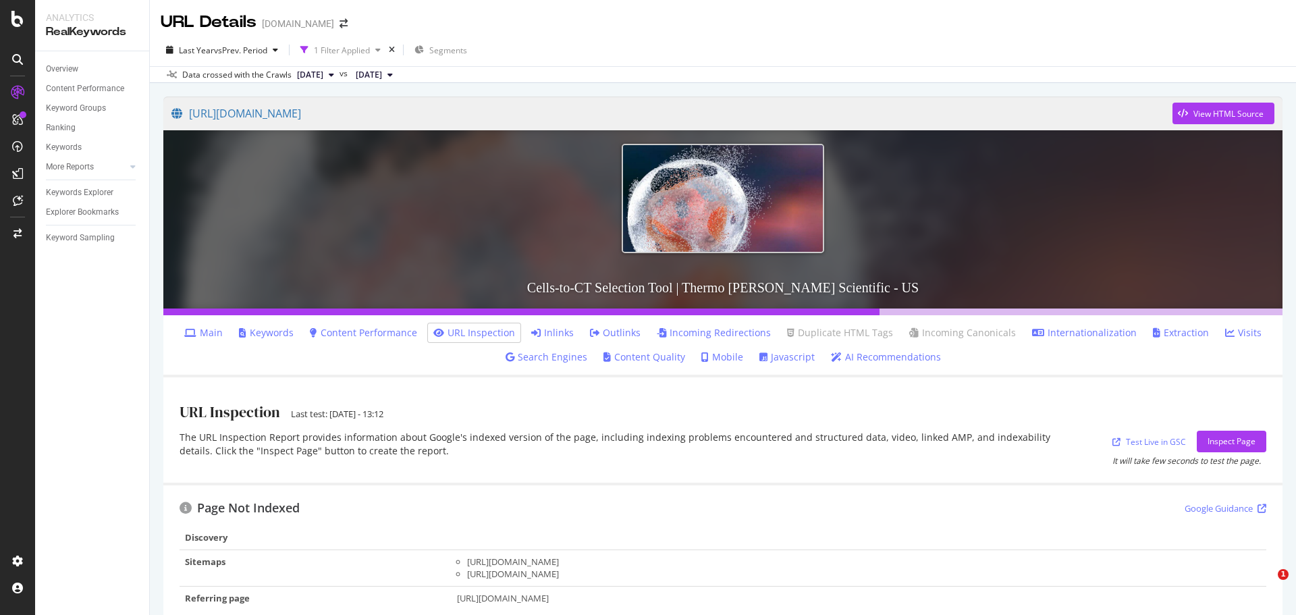 This screenshot has width=1296, height=615. Describe the element at coordinates (1231, 441) in the screenshot. I see `div: Inspect Page` at that location.